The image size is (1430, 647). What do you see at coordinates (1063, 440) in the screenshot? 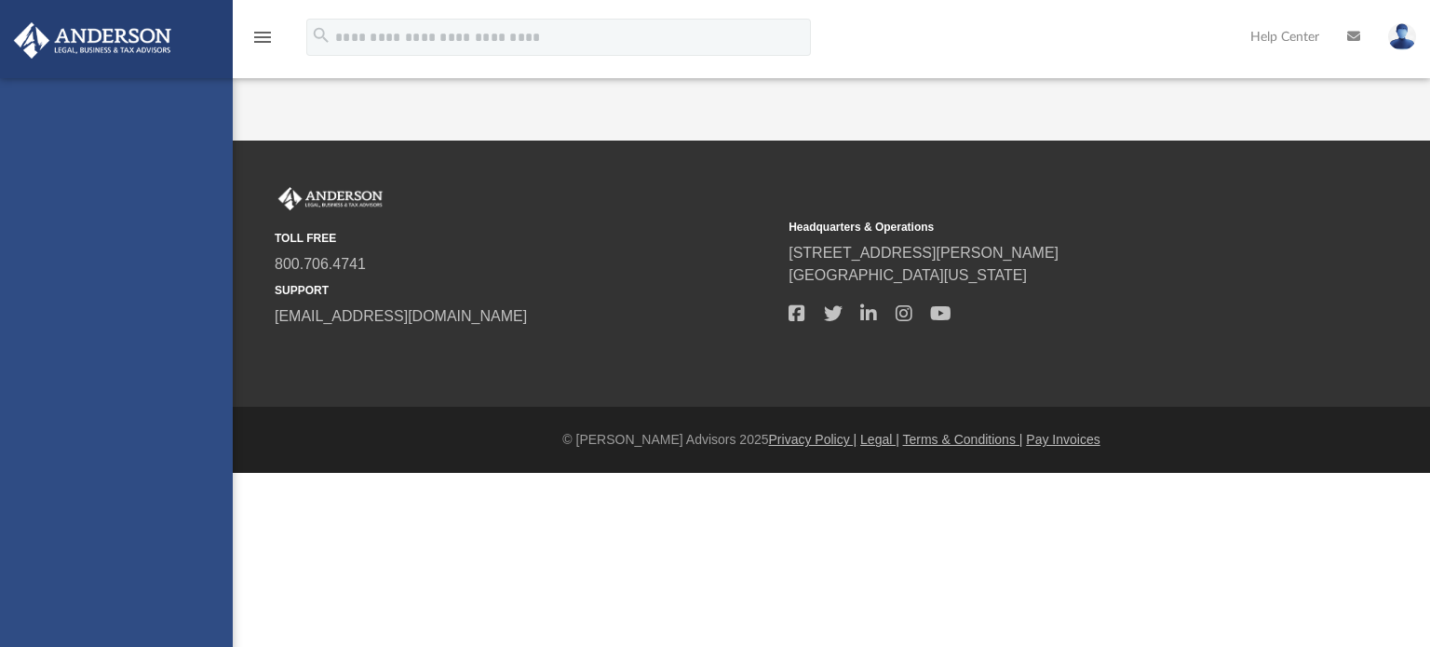
I see `a: Pay Invoices` at bounding box center [1063, 440].